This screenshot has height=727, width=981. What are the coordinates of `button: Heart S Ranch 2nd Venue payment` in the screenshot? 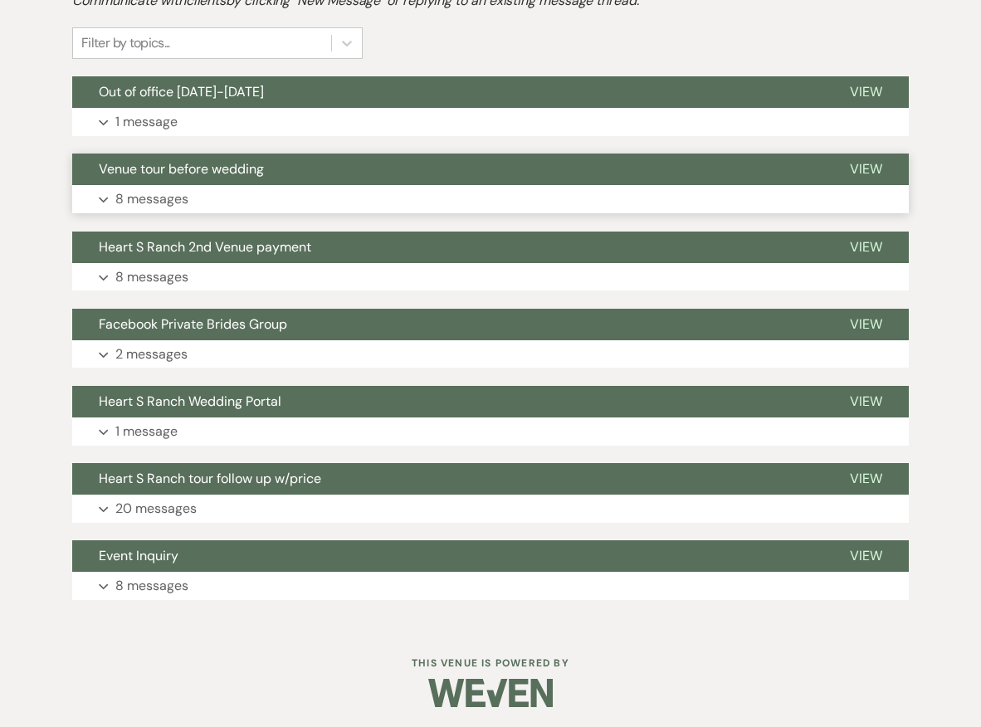 It's located at (447, 247).